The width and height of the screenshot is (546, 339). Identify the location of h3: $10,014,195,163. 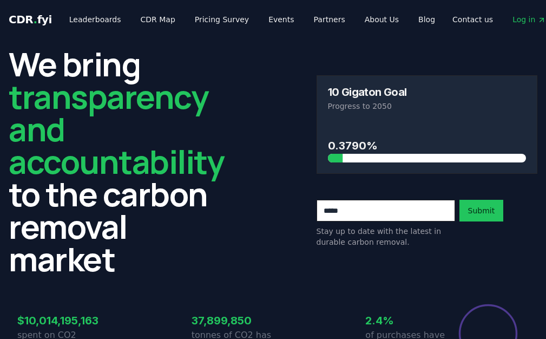
(58, 321).